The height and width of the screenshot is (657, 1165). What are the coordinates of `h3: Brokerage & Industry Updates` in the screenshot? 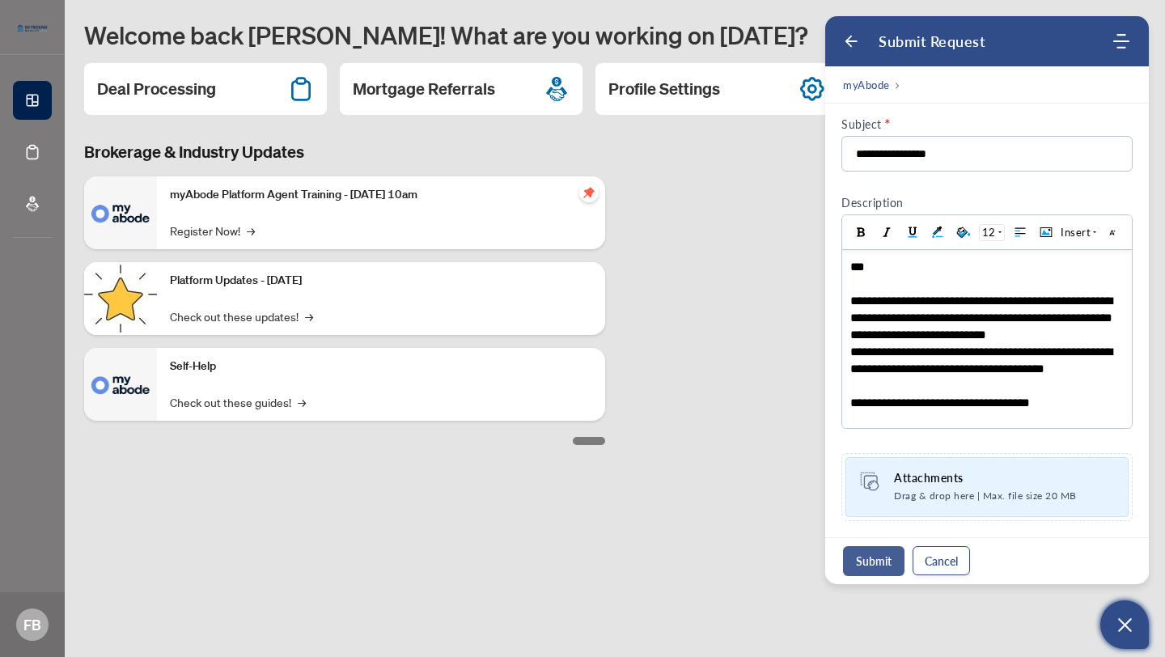 It's located at (345, 152).